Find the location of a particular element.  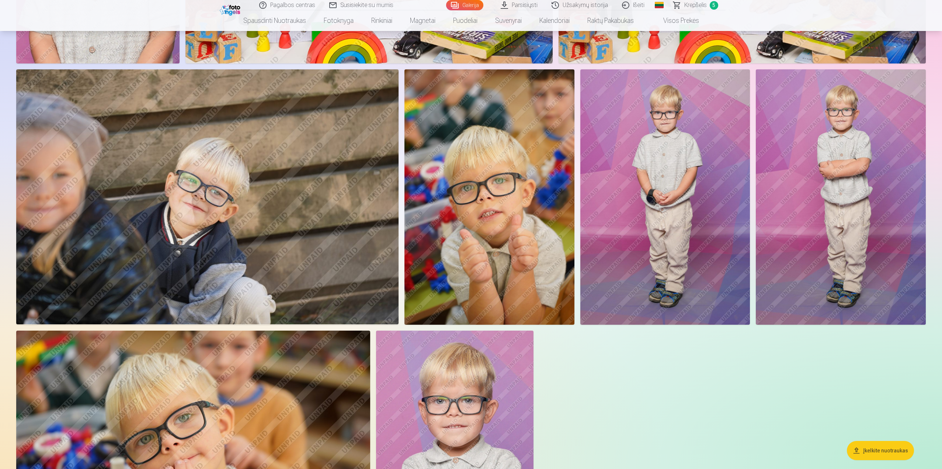

a: Visos prekės is located at coordinates (675, 21).